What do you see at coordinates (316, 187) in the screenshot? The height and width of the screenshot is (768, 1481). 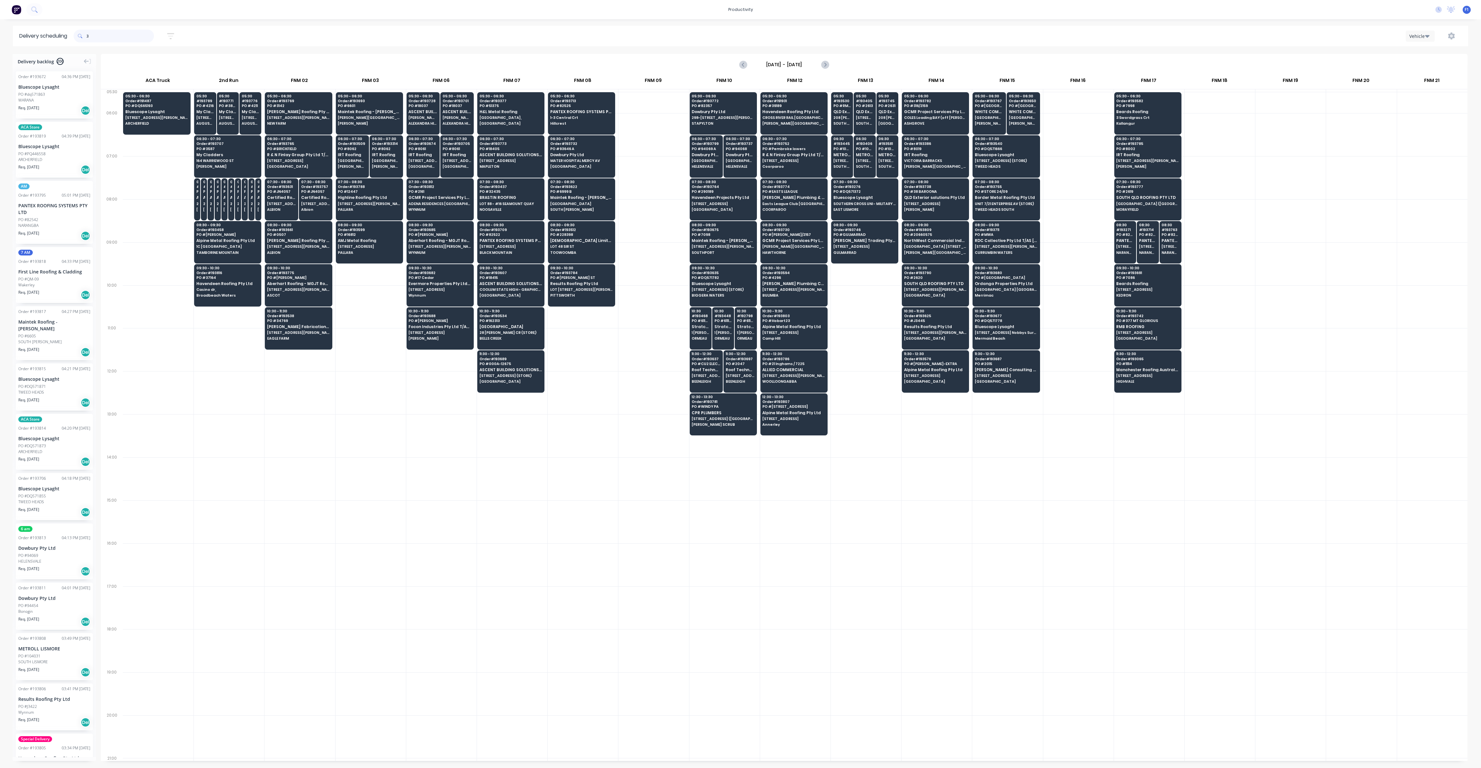 I see `span: Order # 193757` at bounding box center [316, 187].